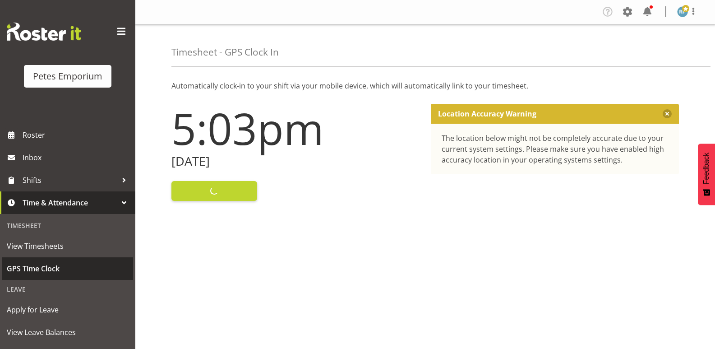 The width and height of the screenshot is (715, 349). What do you see at coordinates (295, 128) in the screenshot?
I see `h1: 5:03pm` at bounding box center [295, 128].